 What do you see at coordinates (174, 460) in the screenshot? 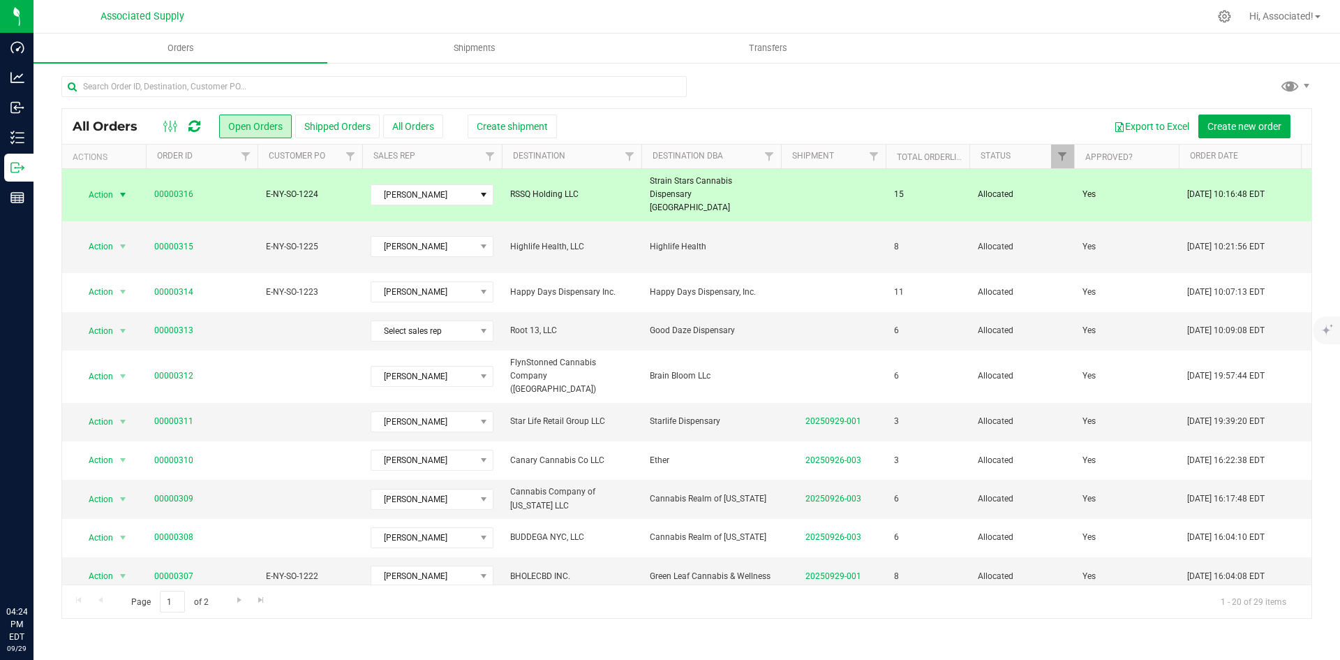
I see `a: 00000310` at bounding box center [174, 460].